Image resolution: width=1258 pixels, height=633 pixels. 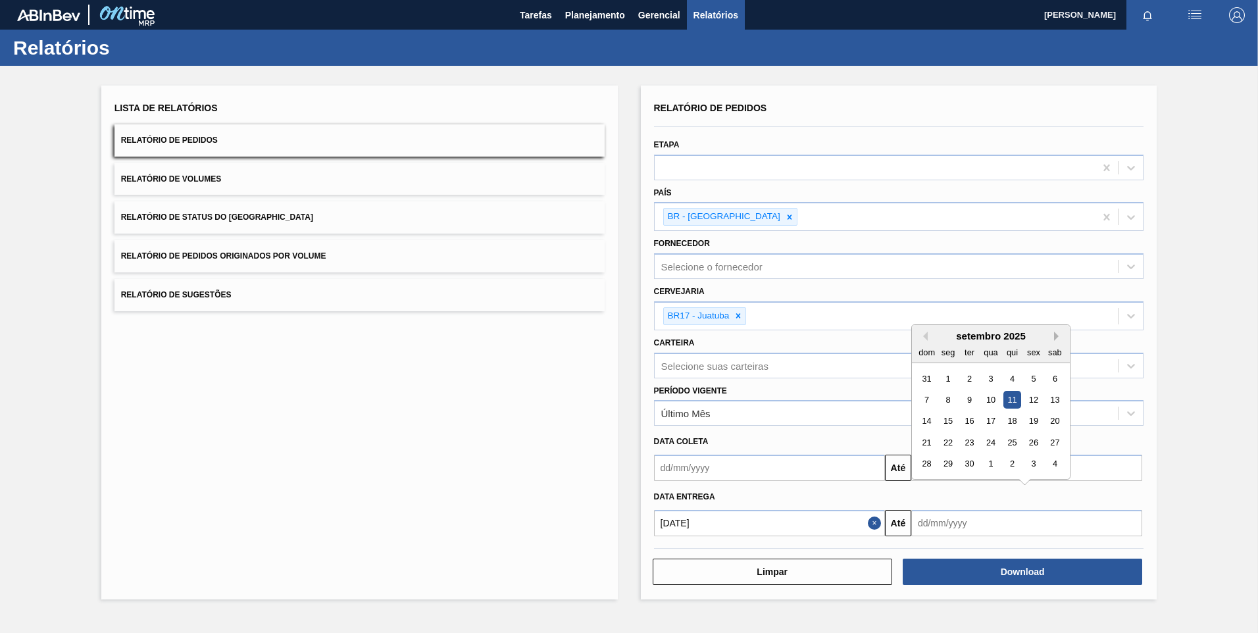 I want to click on div: Choose terça-feira, 16 de setembro de 2025, so click(x=969, y=420).